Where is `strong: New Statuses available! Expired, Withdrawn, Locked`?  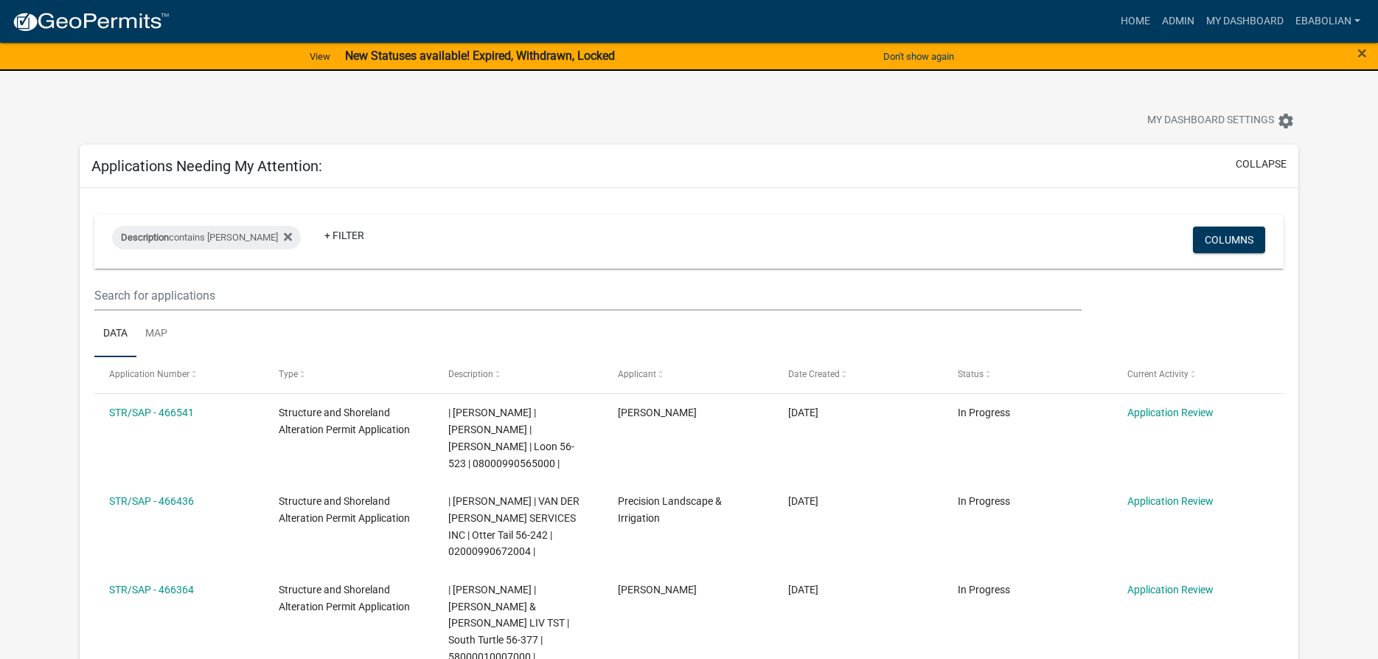
strong: New Statuses available! Expired, Withdrawn, Locked is located at coordinates (480, 55).